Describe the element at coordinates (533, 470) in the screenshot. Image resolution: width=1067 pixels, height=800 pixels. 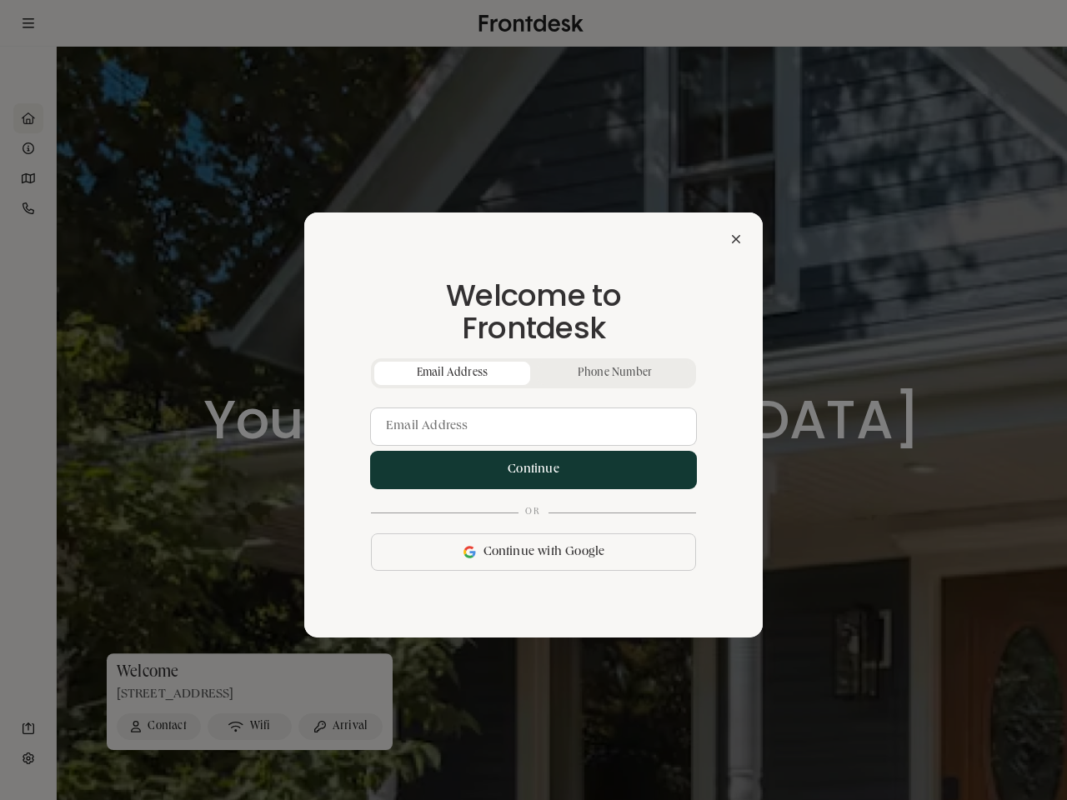
I see `span: Continue` at that location.